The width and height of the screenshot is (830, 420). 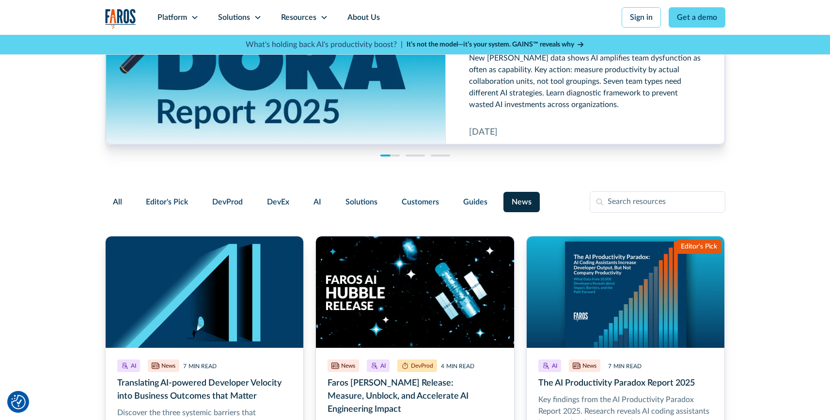 What do you see at coordinates (204, 292) in the screenshot?
I see `img: A dark blue background with the letters AI appearing to be walls, with a person walking through t...` at bounding box center [204, 292].